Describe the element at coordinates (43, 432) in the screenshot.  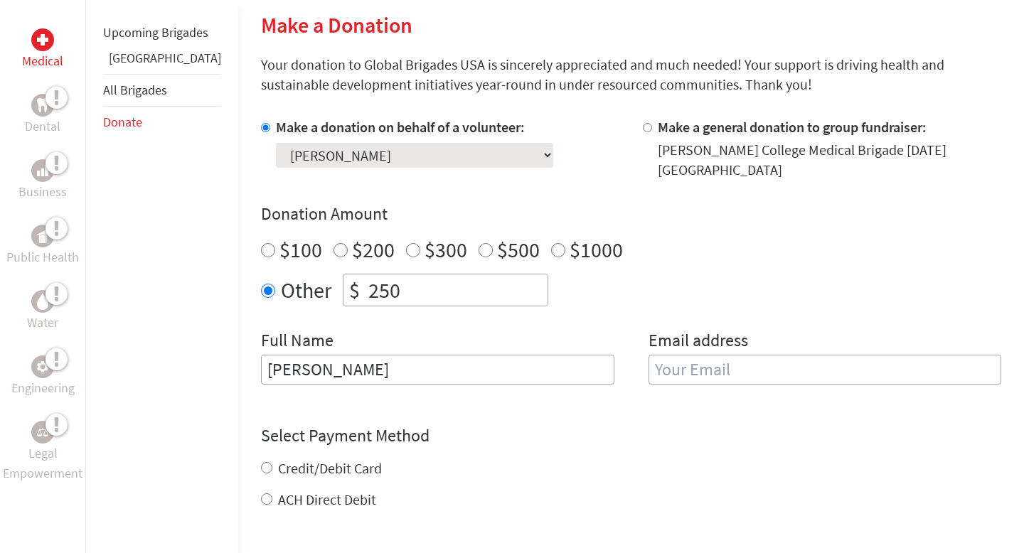
I see `div: Legal Empowerment` at that location.